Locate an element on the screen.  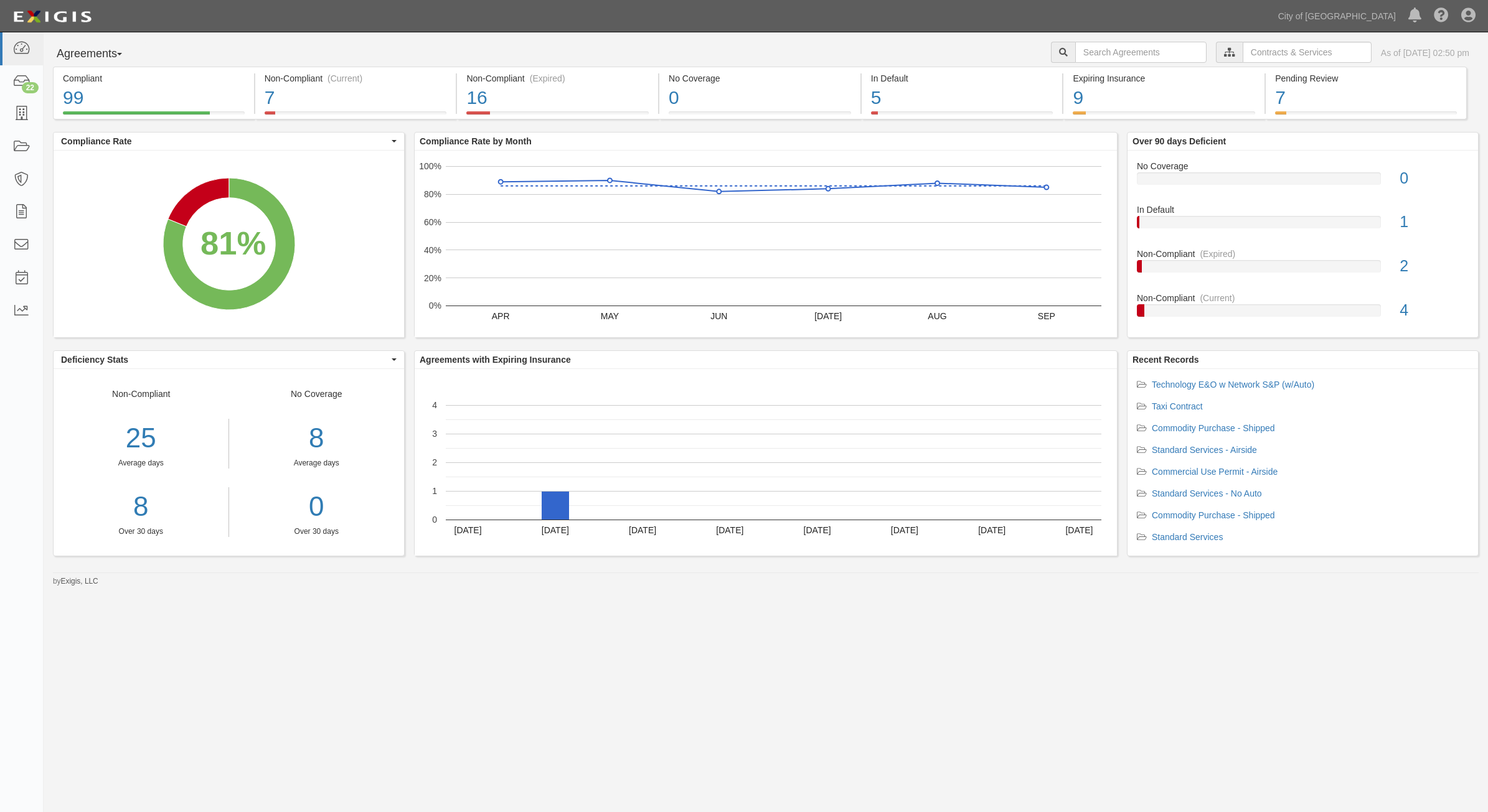
div: 99 is located at coordinates (154, 98).